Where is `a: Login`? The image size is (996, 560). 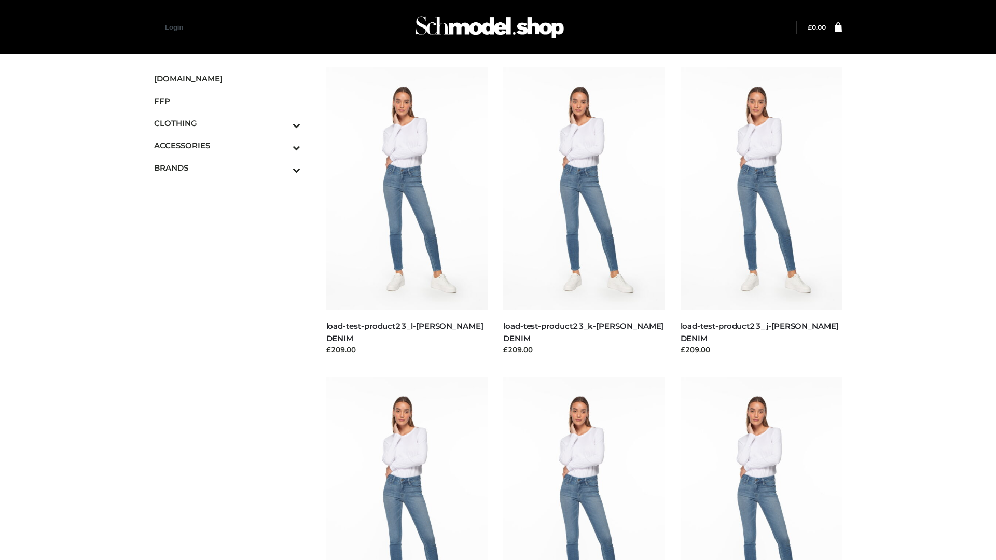 a: Login is located at coordinates (174, 27).